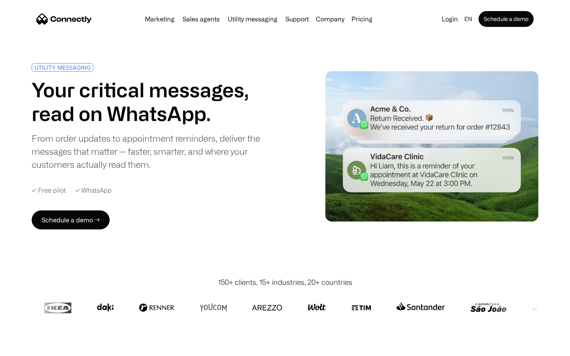 The height and width of the screenshot is (356, 570). What do you see at coordinates (28, 347) in the screenshot?
I see `aside: Language selected: English` at bounding box center [28, 347].